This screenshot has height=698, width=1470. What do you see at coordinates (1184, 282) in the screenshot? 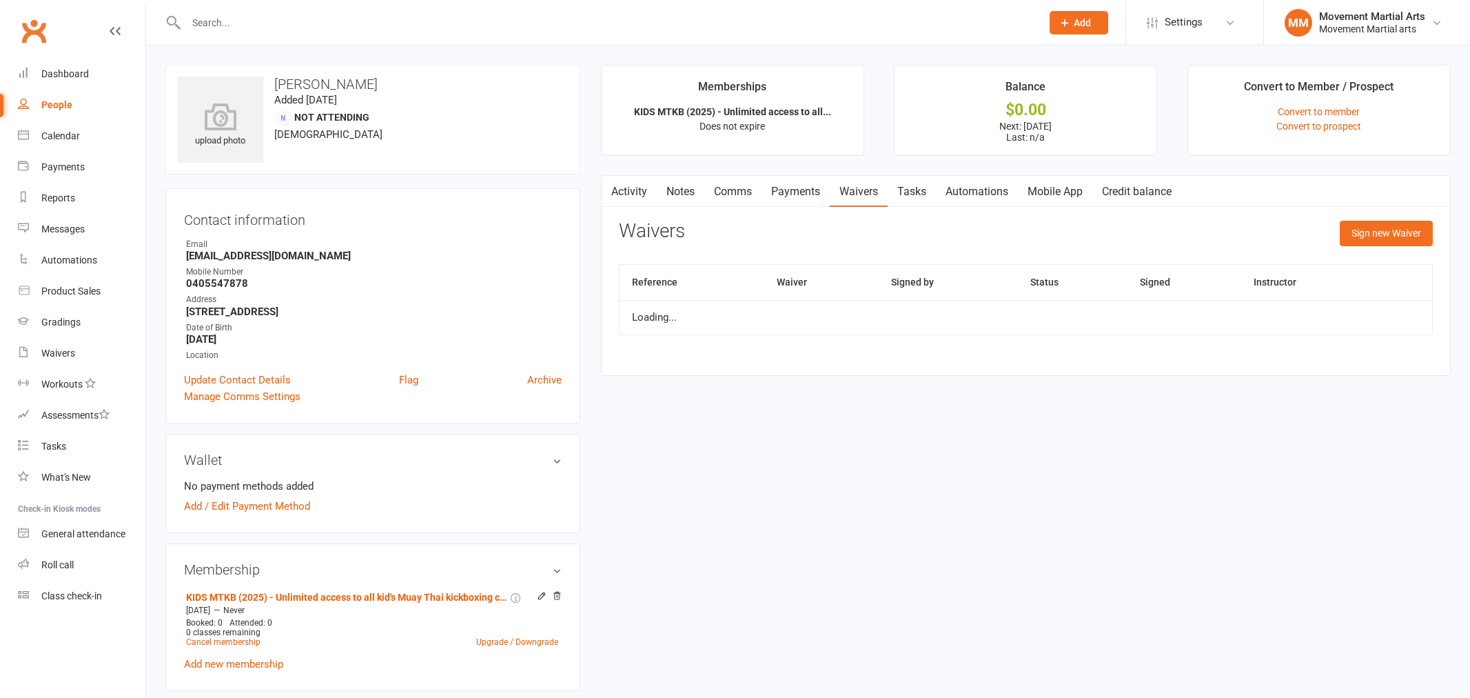
I see `th: Signed` at bounding box center [1184, 282].